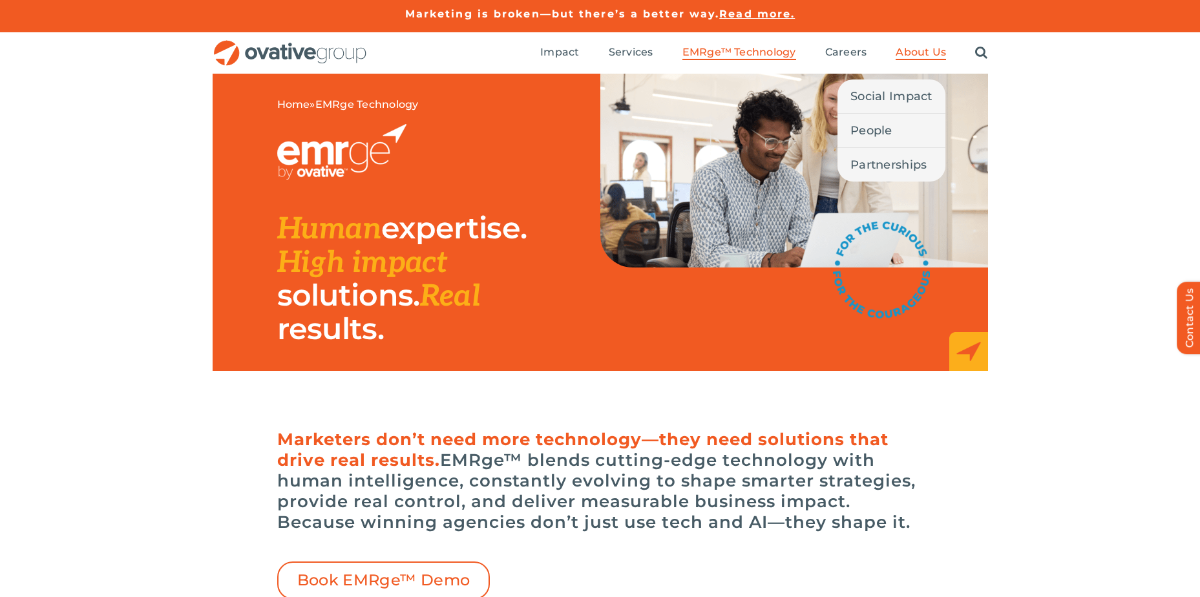 The height and width of the screenshot is (597, 1200). Describe the element at coordinates (981, 53) in the screenshot. I see `a: Search` at that location.